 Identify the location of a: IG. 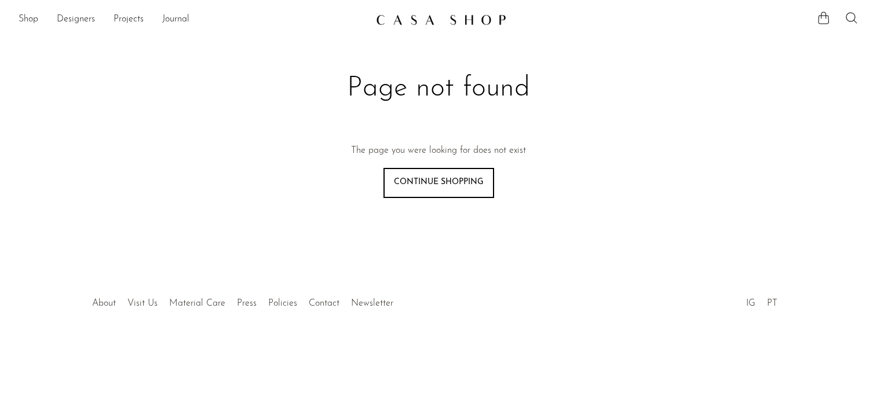
(751, 304).